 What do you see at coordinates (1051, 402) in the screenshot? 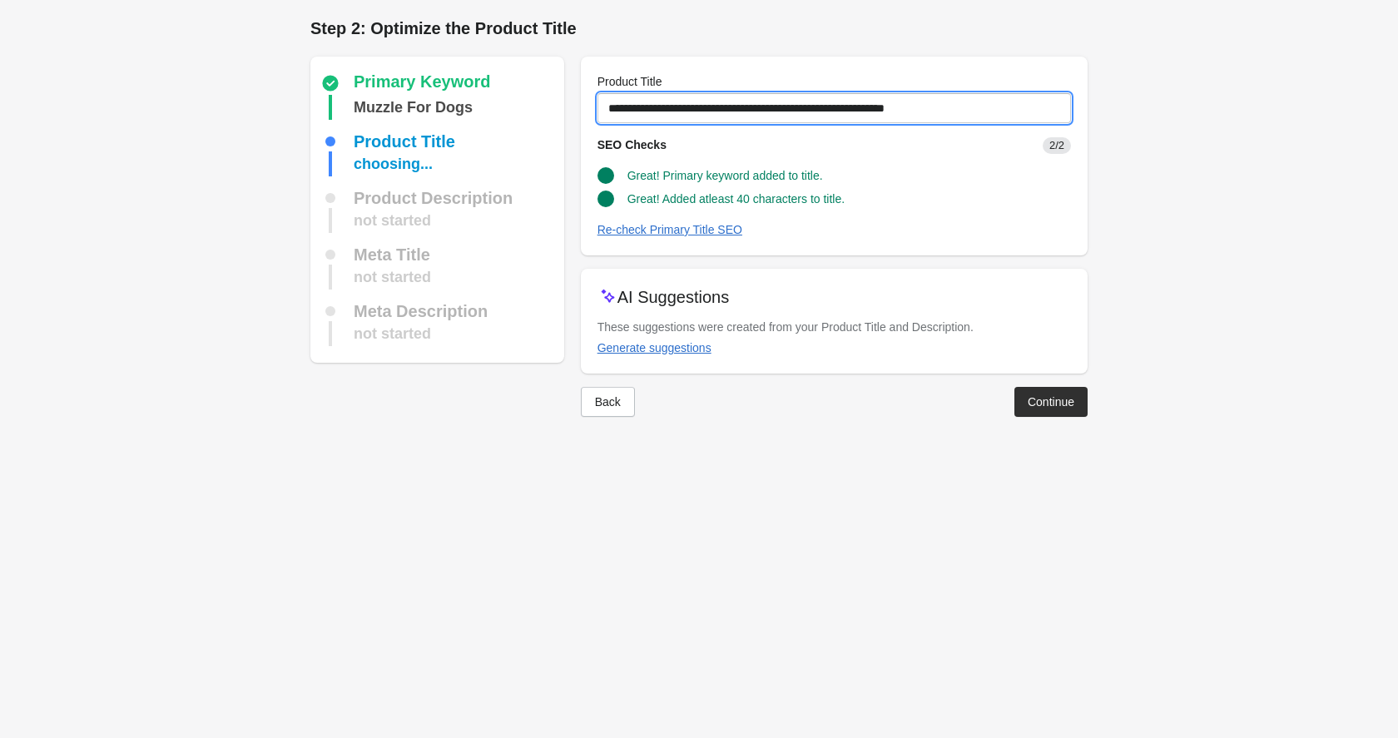
I see `div: Continue` at bounding box center [1051, 402].